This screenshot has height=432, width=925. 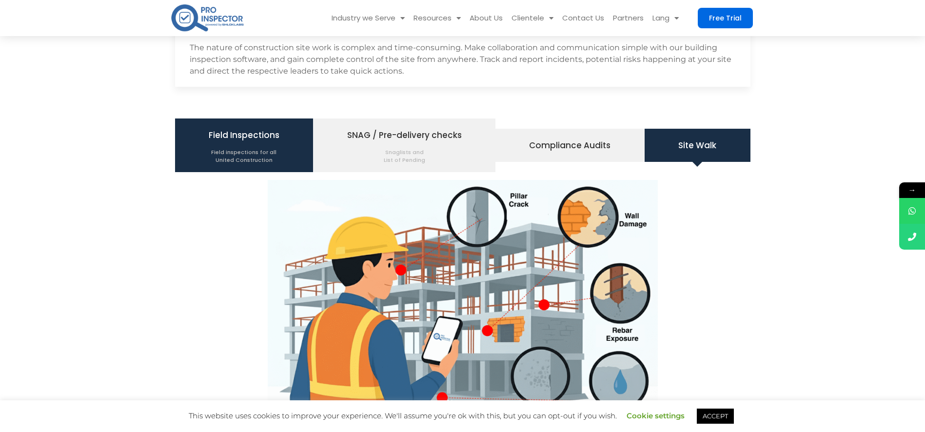 What do you see at coordinates (463, 59) in the screenshot?
I see `div: The nature of construction site work is complex and time-consuming. Make collaboration and commun...` at bounding box center [463, 59].